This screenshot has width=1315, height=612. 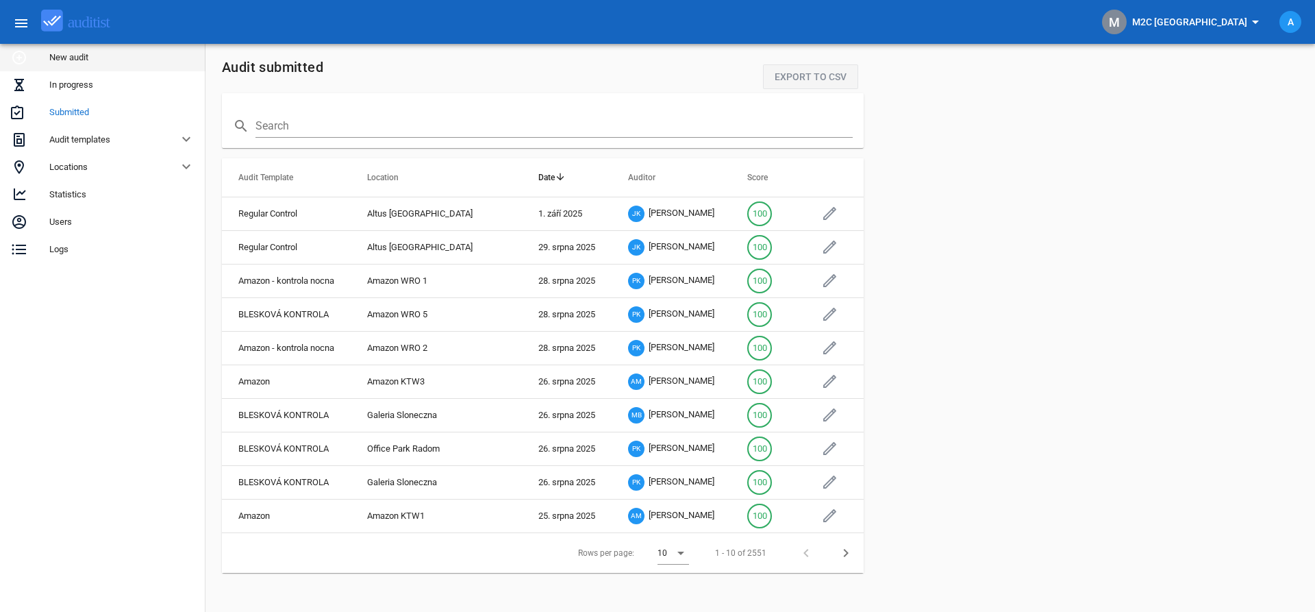 What do you see at coordinates (579, 553) in the screenshot?
I see `div: Rows per page:` at bounding box center [579, 553].